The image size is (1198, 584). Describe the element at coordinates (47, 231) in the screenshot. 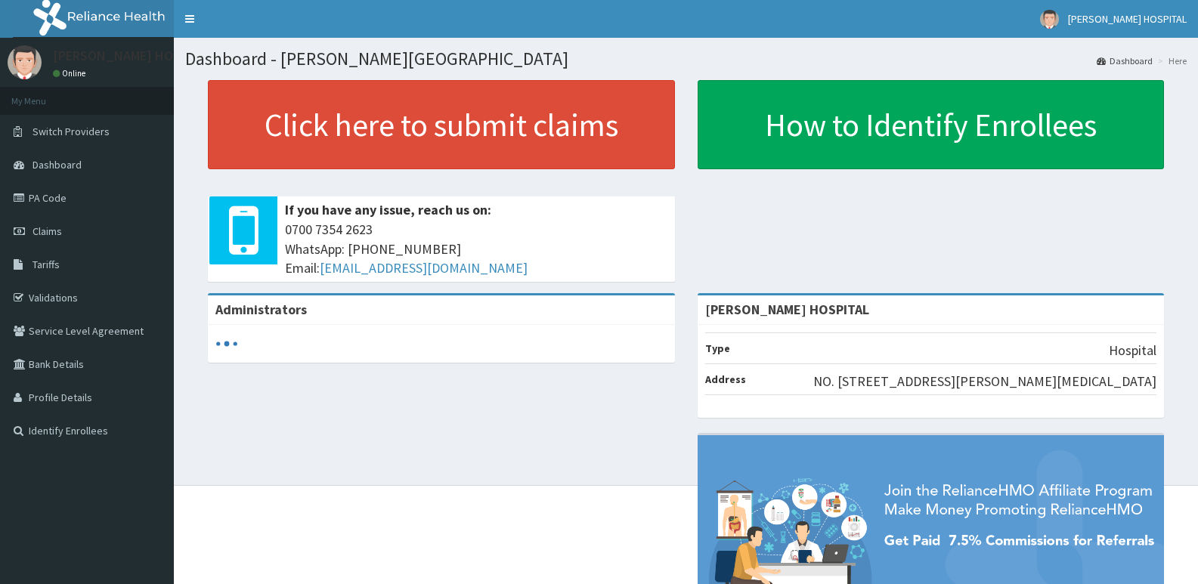

I see `span: Claims` at that location.